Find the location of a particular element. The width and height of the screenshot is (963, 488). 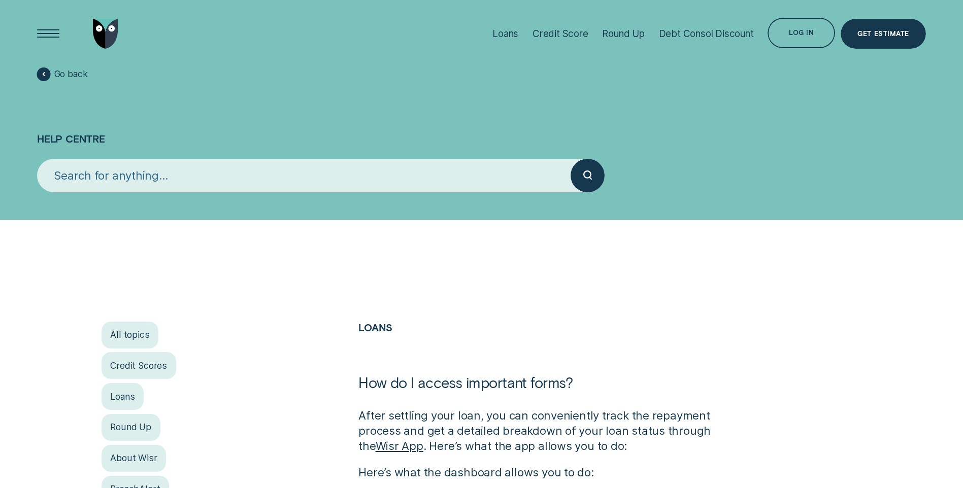

a: Get Estimate is located at coordinates (883, 34).